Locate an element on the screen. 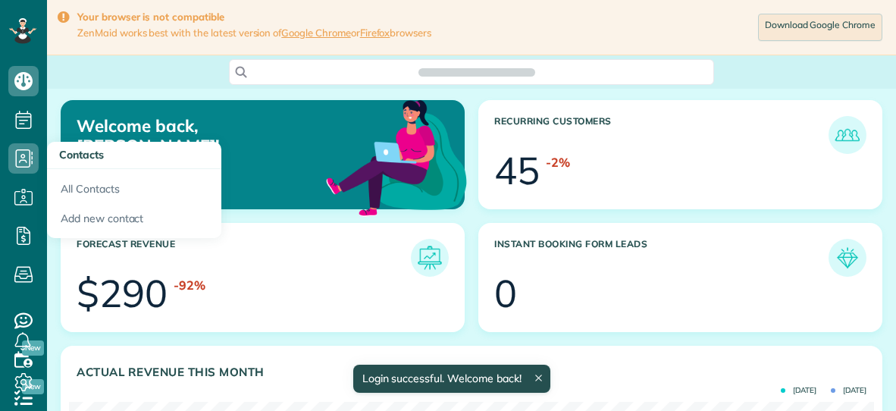 The height and width of the screenshot is (411, 896). h3: Recurring Customers is located at coordinates (661, 135).